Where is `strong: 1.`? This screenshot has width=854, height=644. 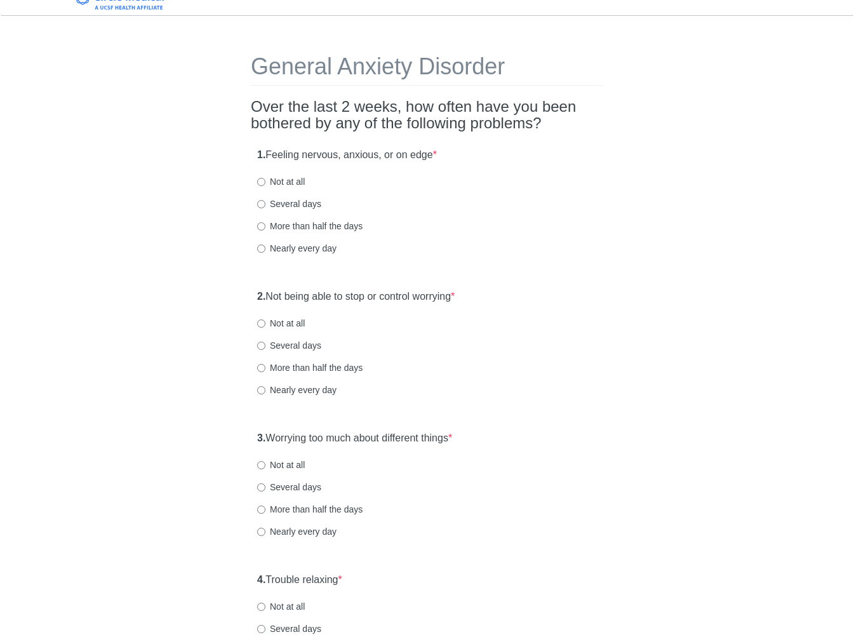 strong: 1. is located at coordinates (261, 154).